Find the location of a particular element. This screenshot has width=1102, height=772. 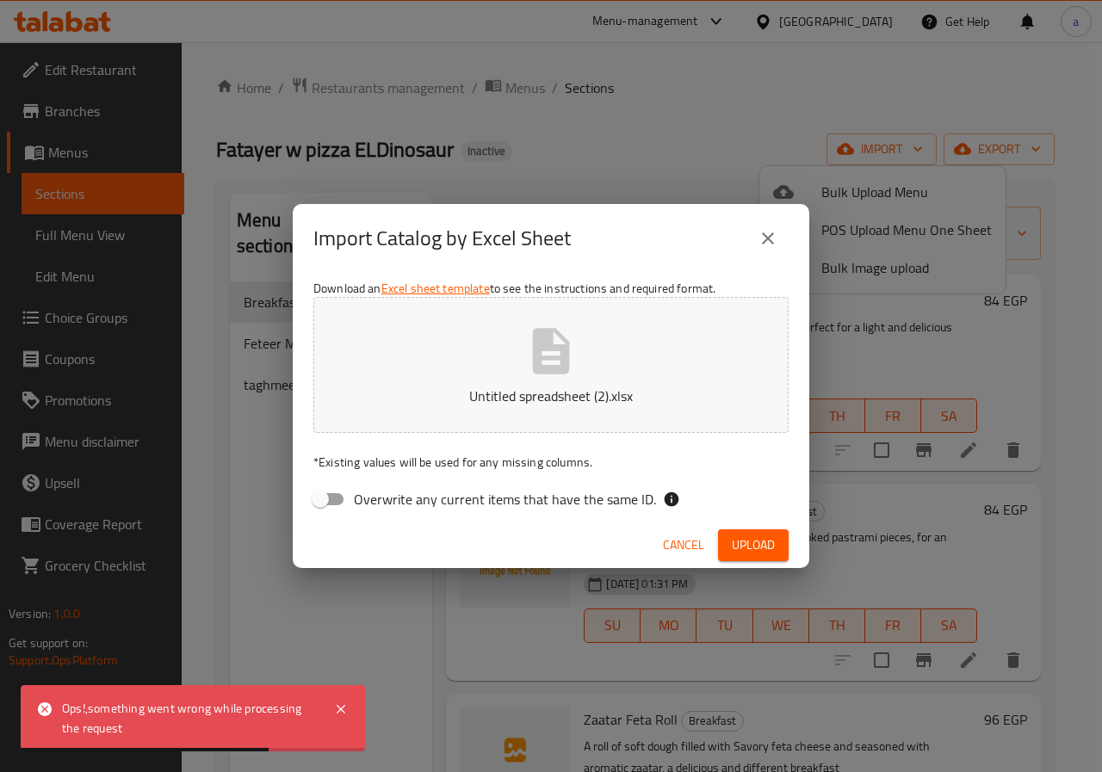

p: Untitled spreadsheet (2).xlsx is located at coordinates (551, 396).